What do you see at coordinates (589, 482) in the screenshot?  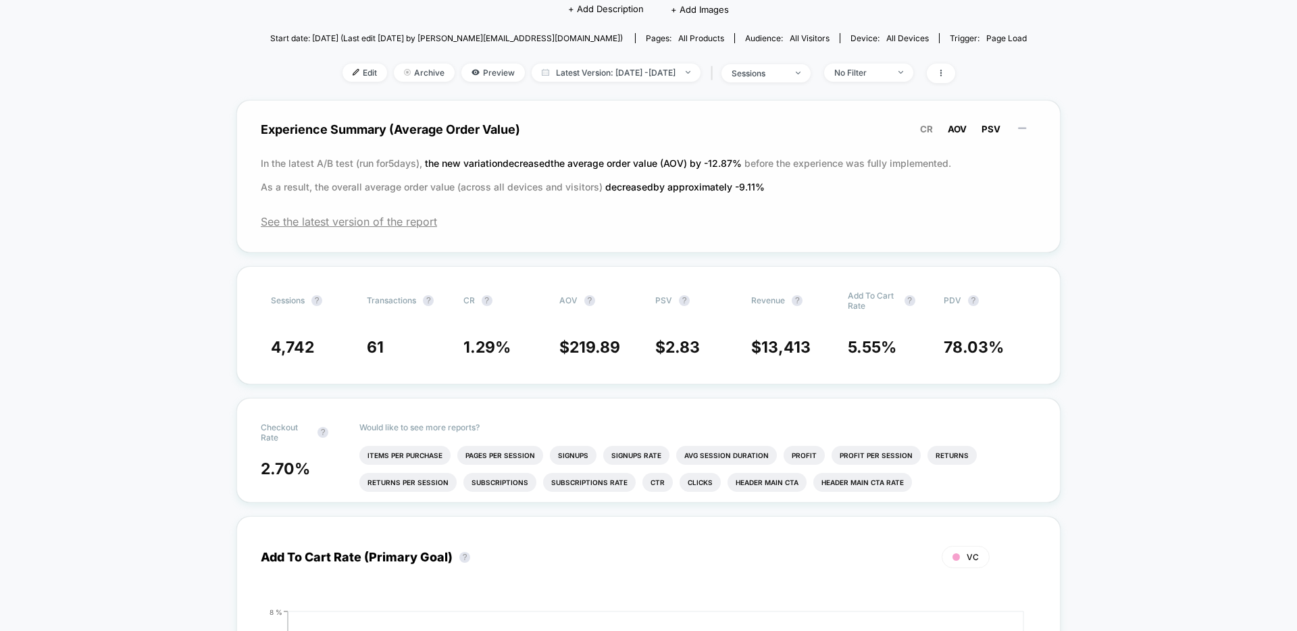 I see `li: Subscriptions Rate` at bounding box center [589, 482].